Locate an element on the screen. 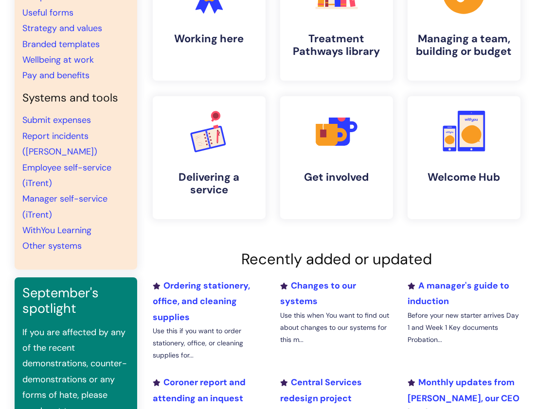 The image size is (535, 409). h4: Welcome Hub is located at coordinates (464, 178).